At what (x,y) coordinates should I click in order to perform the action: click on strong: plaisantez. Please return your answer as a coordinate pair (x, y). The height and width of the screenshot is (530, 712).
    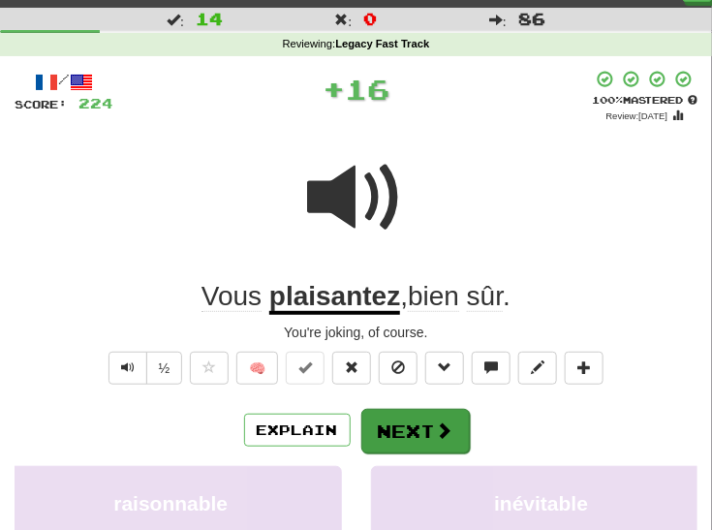
    Looking at the image, I should click on (334, 297).